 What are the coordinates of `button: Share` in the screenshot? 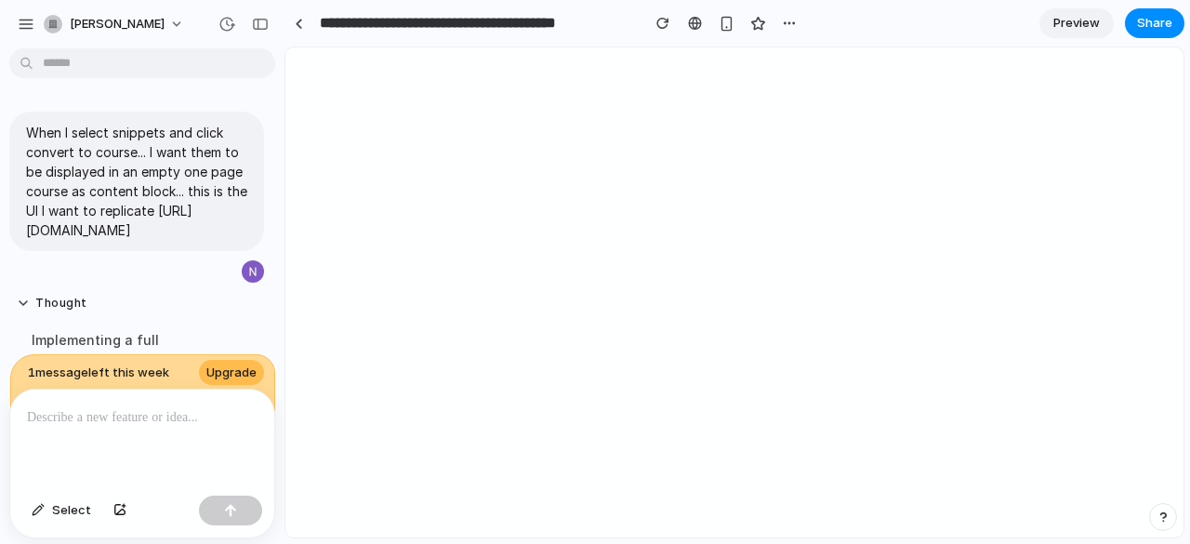 It's located at (1154, 23).